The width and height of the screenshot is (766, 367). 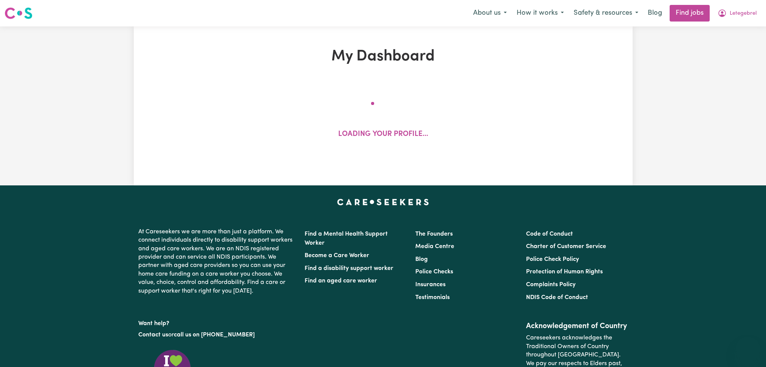 I want to click on a: Careseekers home page, so click(x=383, y=202).